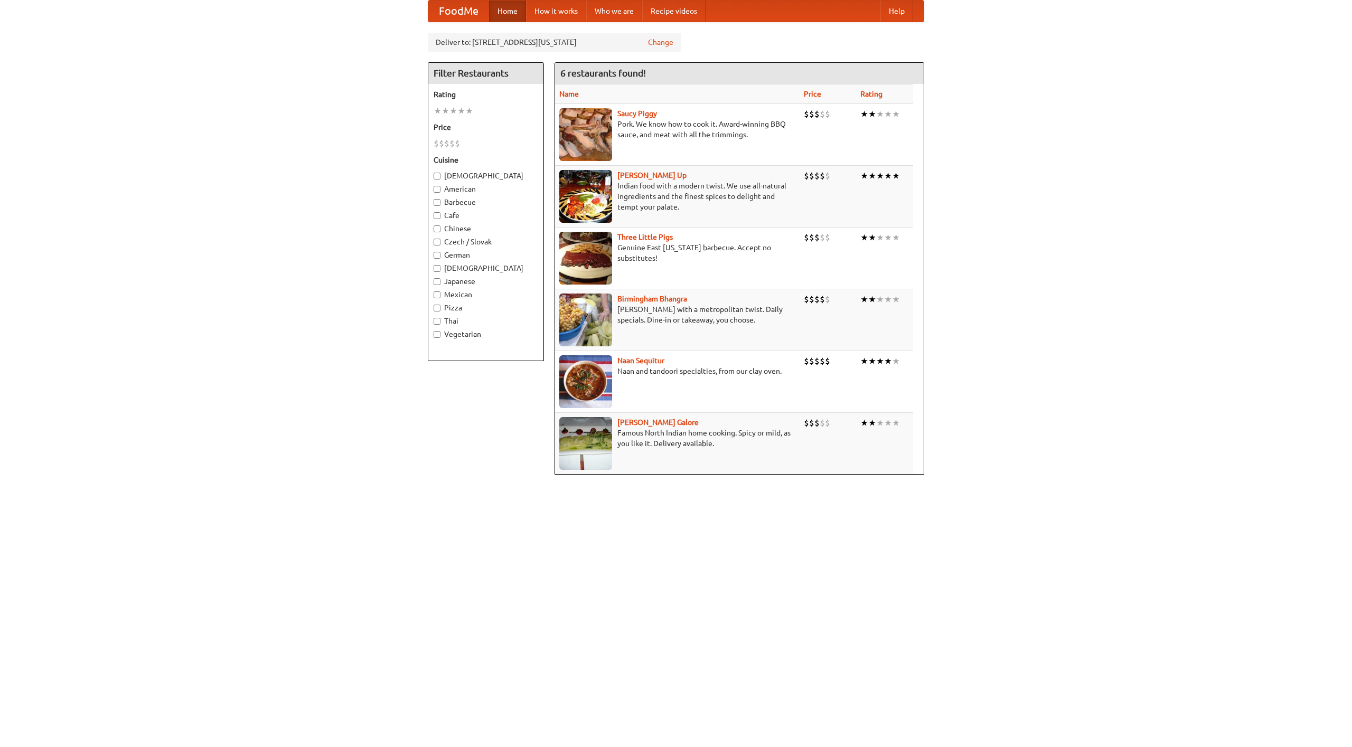 This screenshot has height=747, width=1352. I want to click on label: Thai, so click(486, 321).